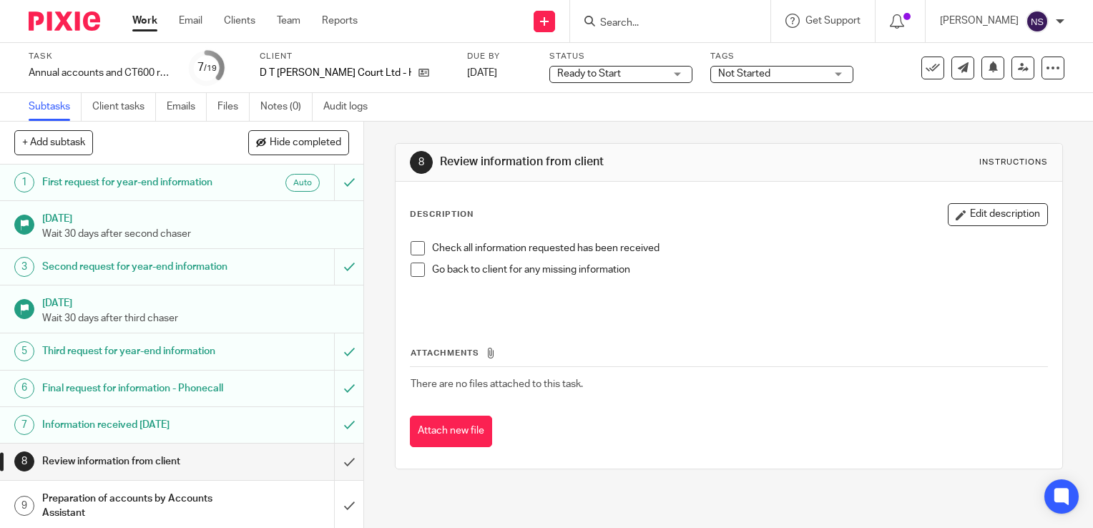  Describe the element at coordinates (303, 182) in the screenshot. I see `div: Auto` at that location.